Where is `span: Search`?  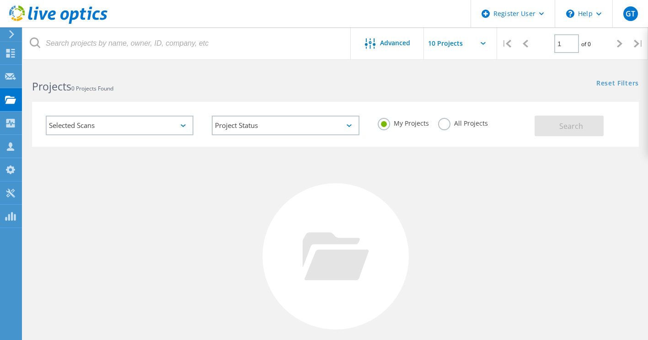
span: Search is located at coordinates (571, 126).